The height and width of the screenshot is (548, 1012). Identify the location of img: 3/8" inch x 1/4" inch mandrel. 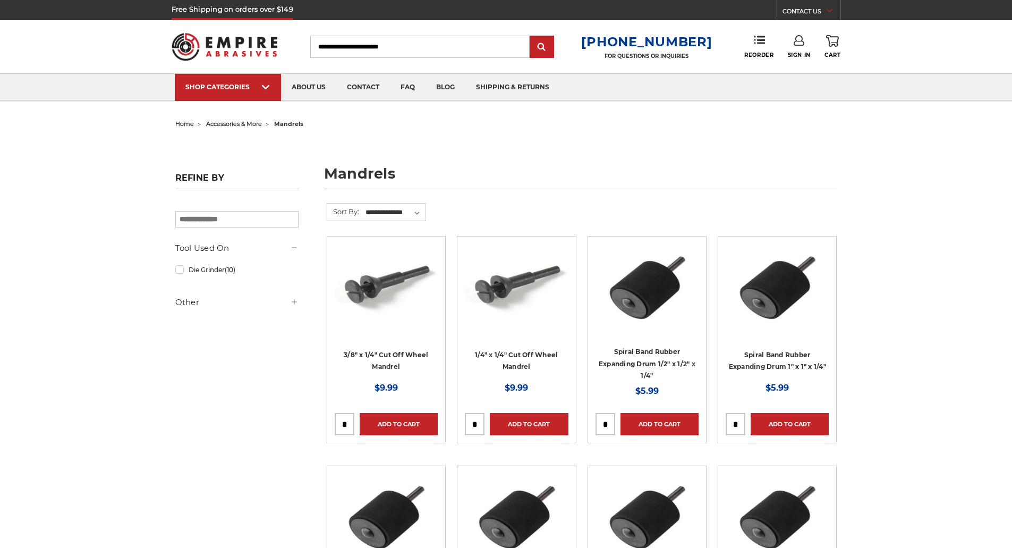
(386, 286).